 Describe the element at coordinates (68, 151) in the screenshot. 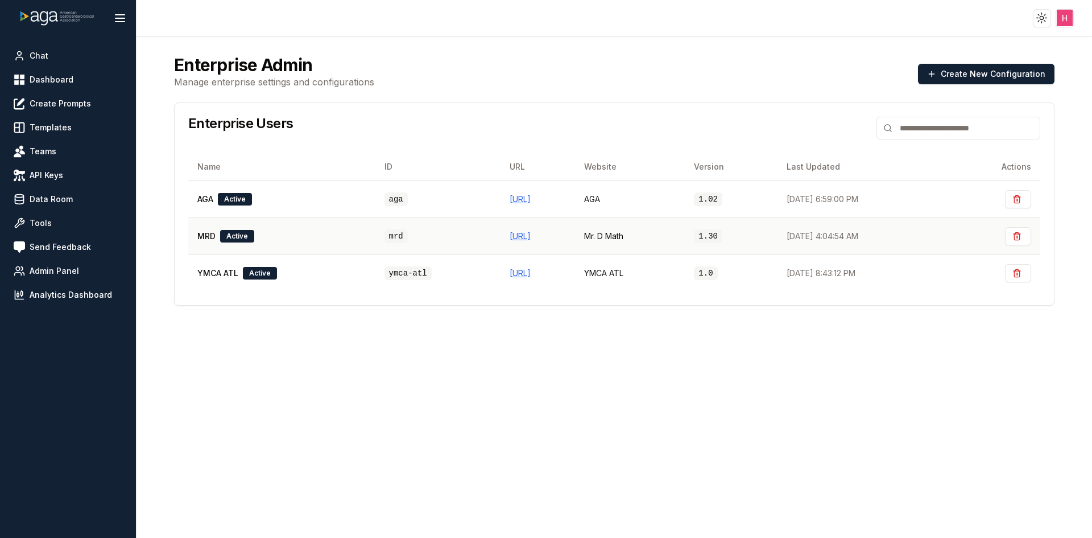

I see `a: Teams` at that location.